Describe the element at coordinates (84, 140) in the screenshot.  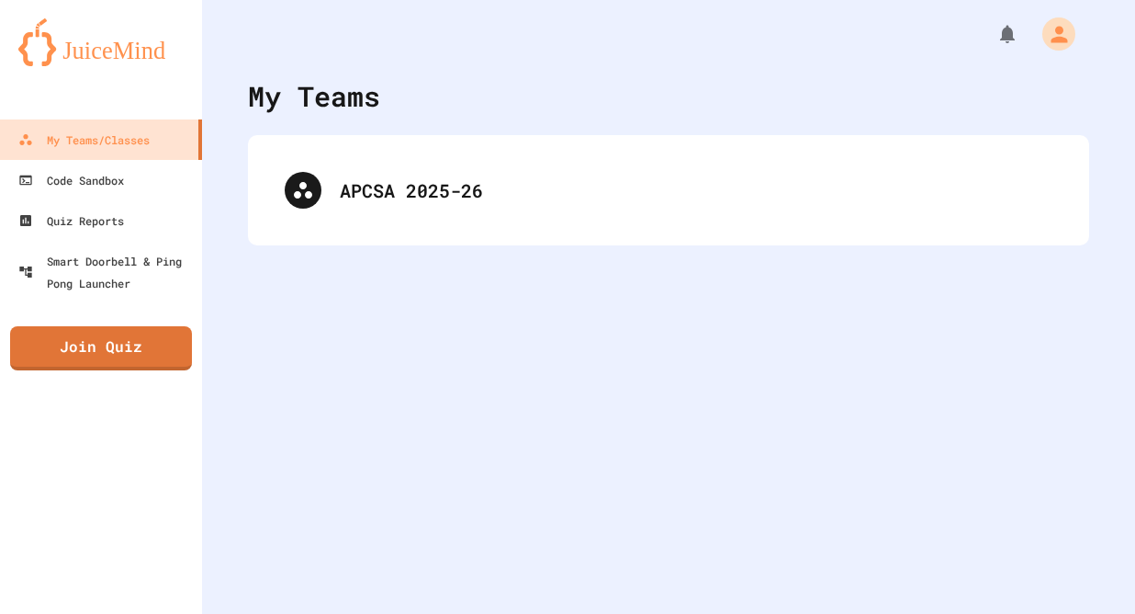
I see `div: My Teams/Classes` at that location.